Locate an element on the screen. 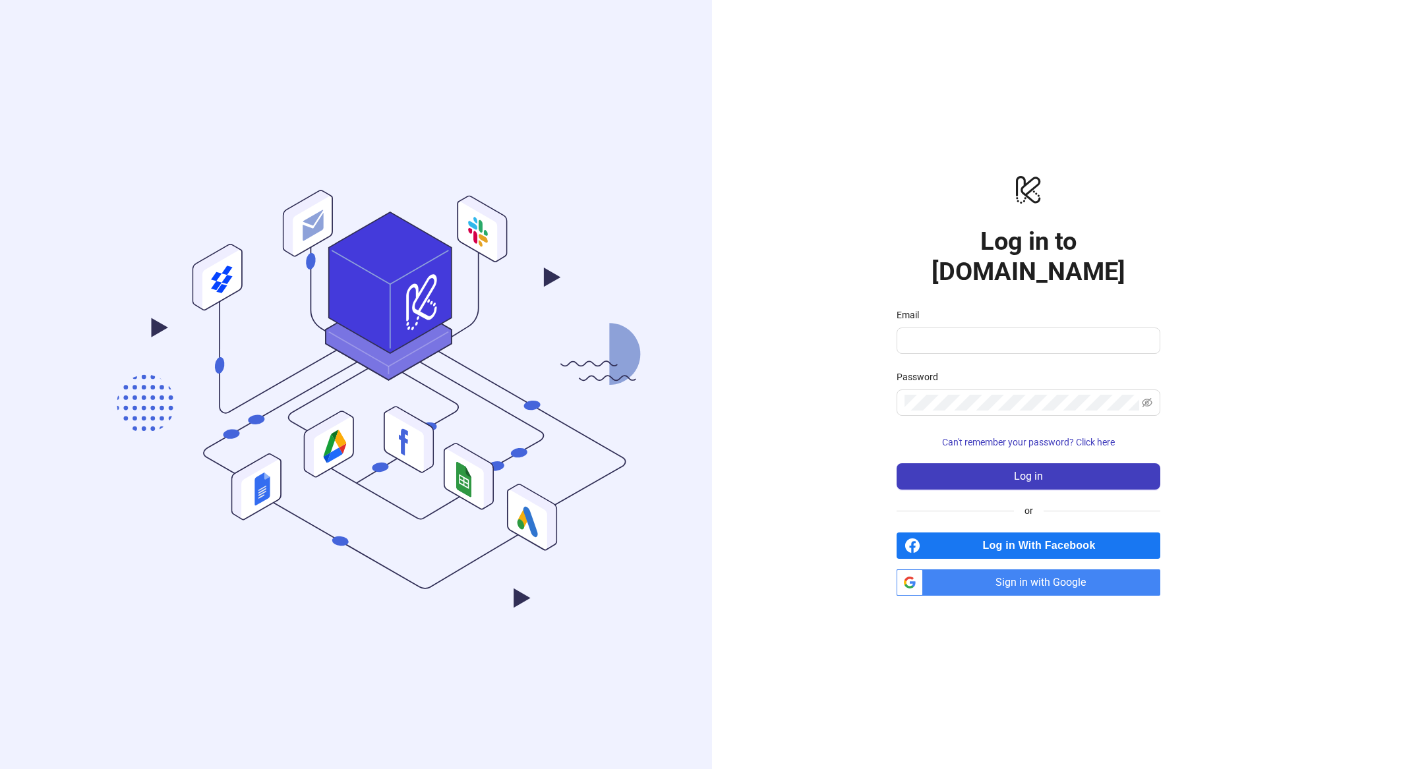 Image resolution: width=1424 pixels, height=769 pixels. span: eye-invisible is located at coordinates (1147, 403).